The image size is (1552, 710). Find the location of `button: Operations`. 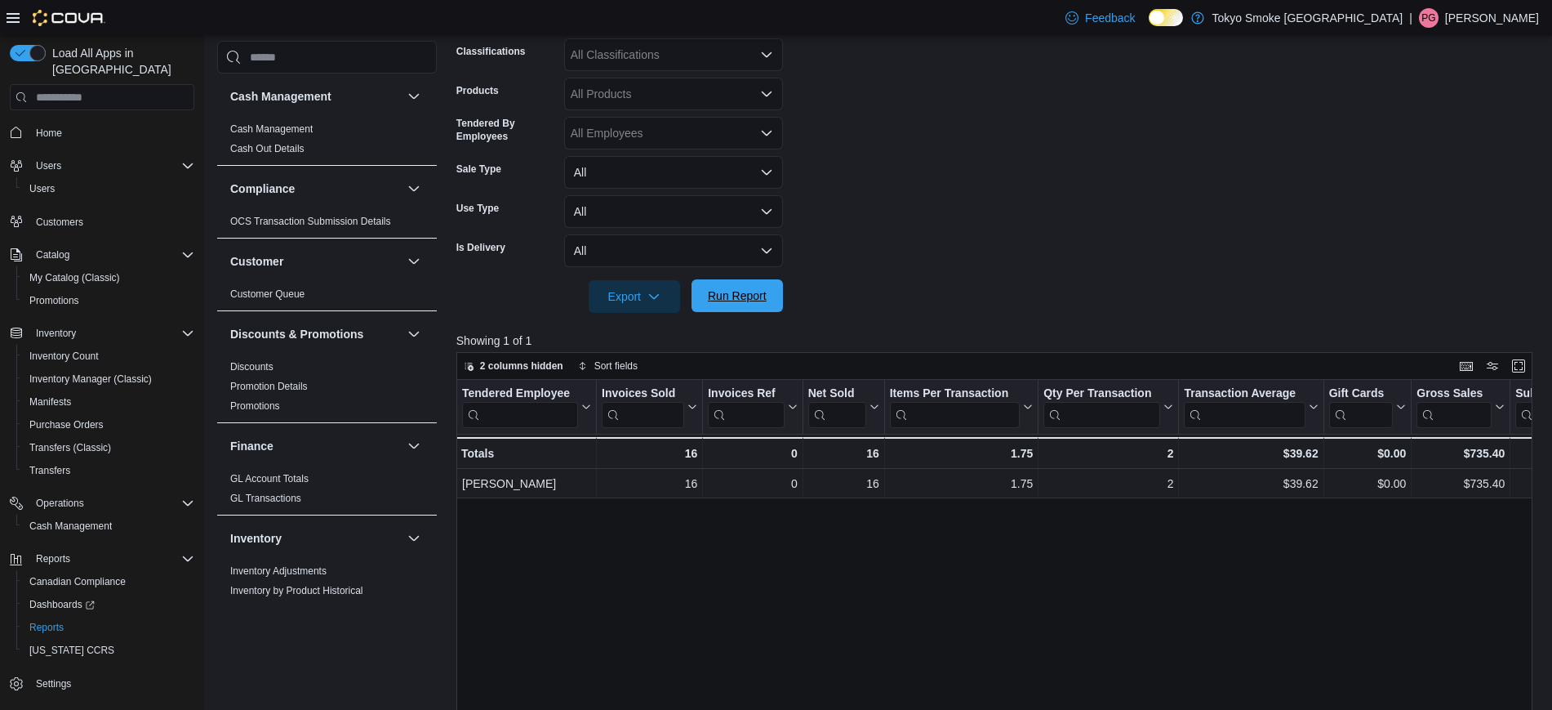

button: Operations is located at coordinates (102, 503).